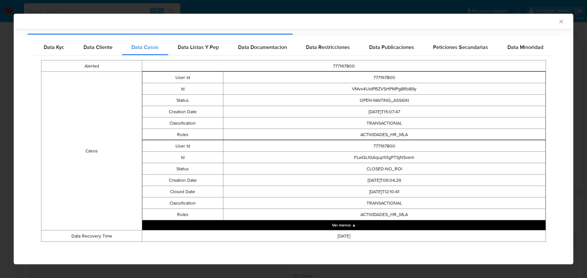  What do you see at coordinates (561, 21) in the screenshot?
I see `button: Cerrar ventana` at bounding box center [561, 21].